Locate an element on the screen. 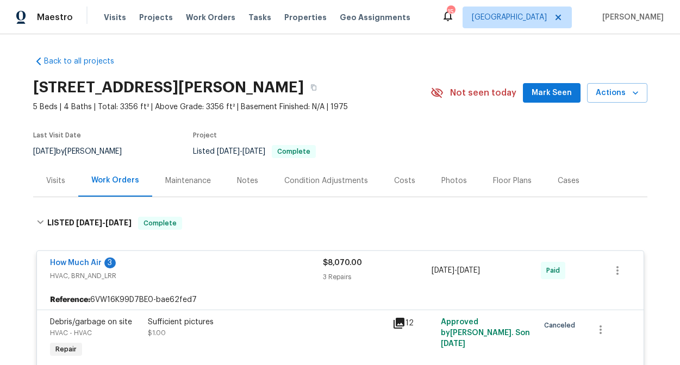 The height and width of the screenshot is (365, 680). span: Mark Seen is located at coordinates (552, 93).